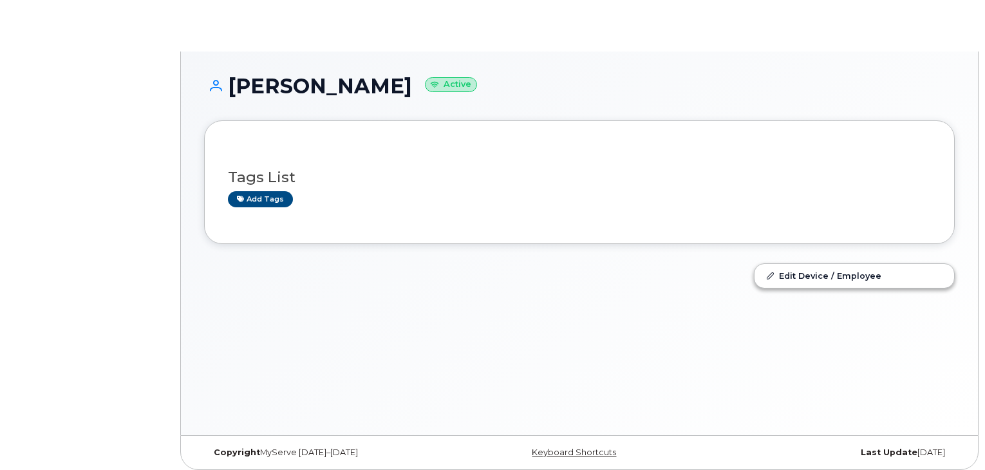 This screenshot has height=470, width=985. Describe the element at coordinates (237, 452) in the screenshot. I see `strong: Copyright` at that location.